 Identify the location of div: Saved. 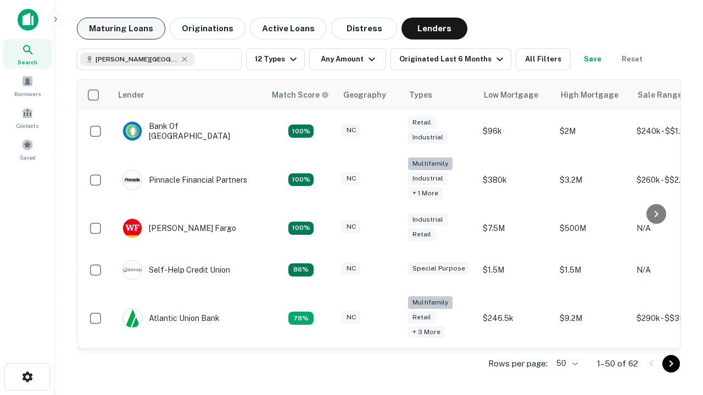
(27, 149).